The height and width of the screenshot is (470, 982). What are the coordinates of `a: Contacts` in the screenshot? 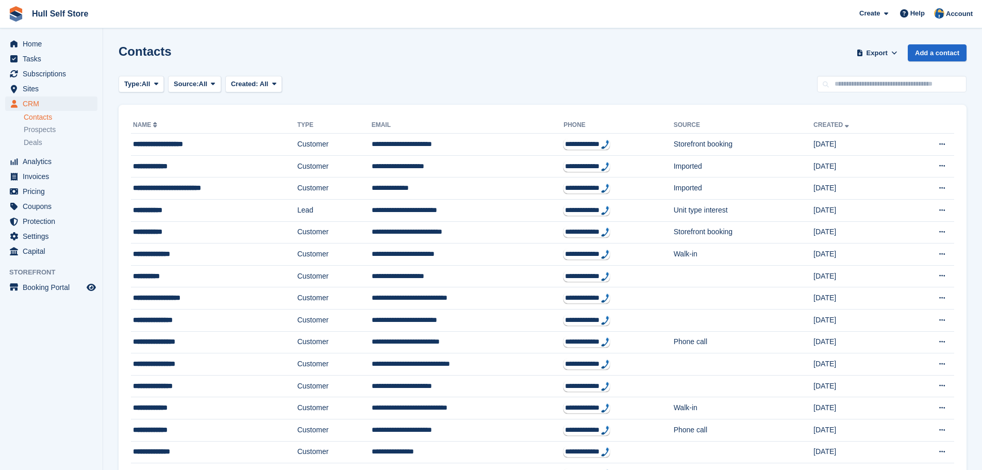 It's located at (60, 117).